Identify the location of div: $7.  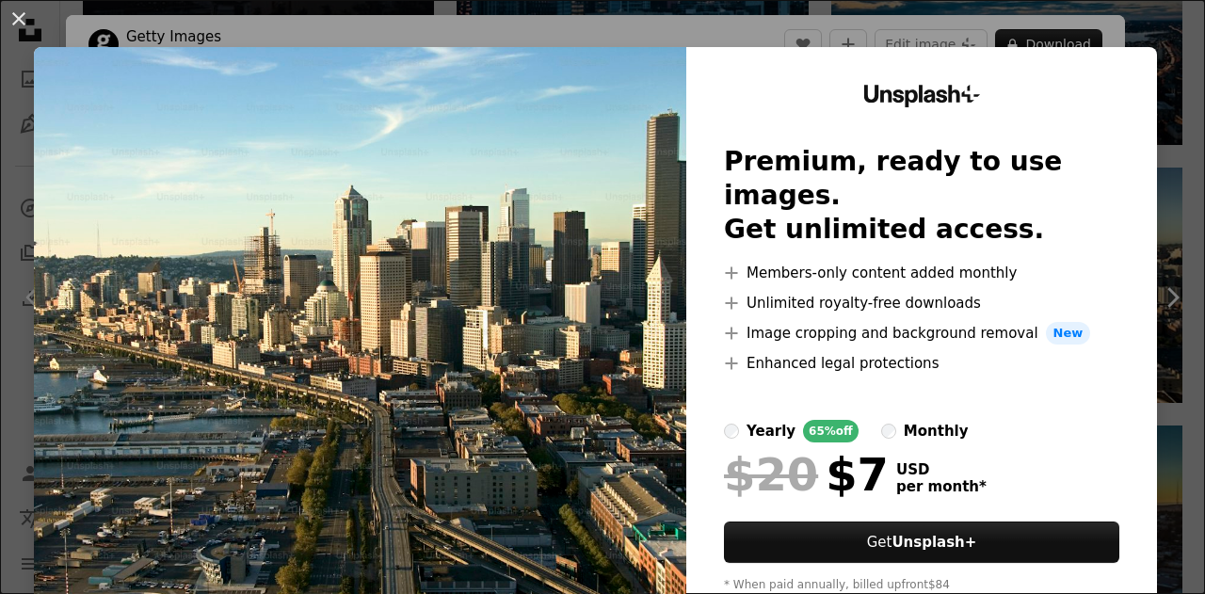
(806, 475).